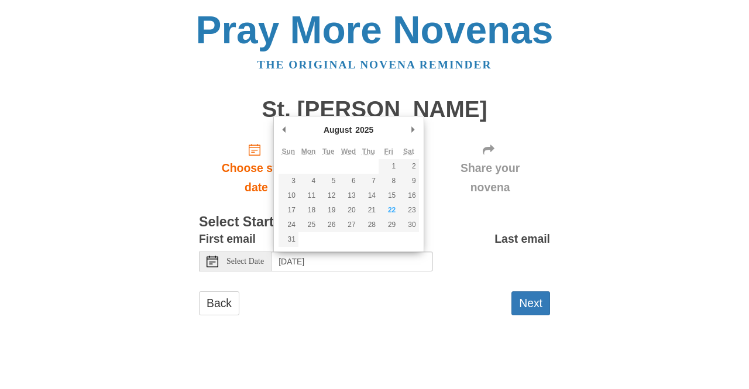 The image size is (749, 389). I want to click on div: Click "Next" to confirm your start date first., so click(490, 168).